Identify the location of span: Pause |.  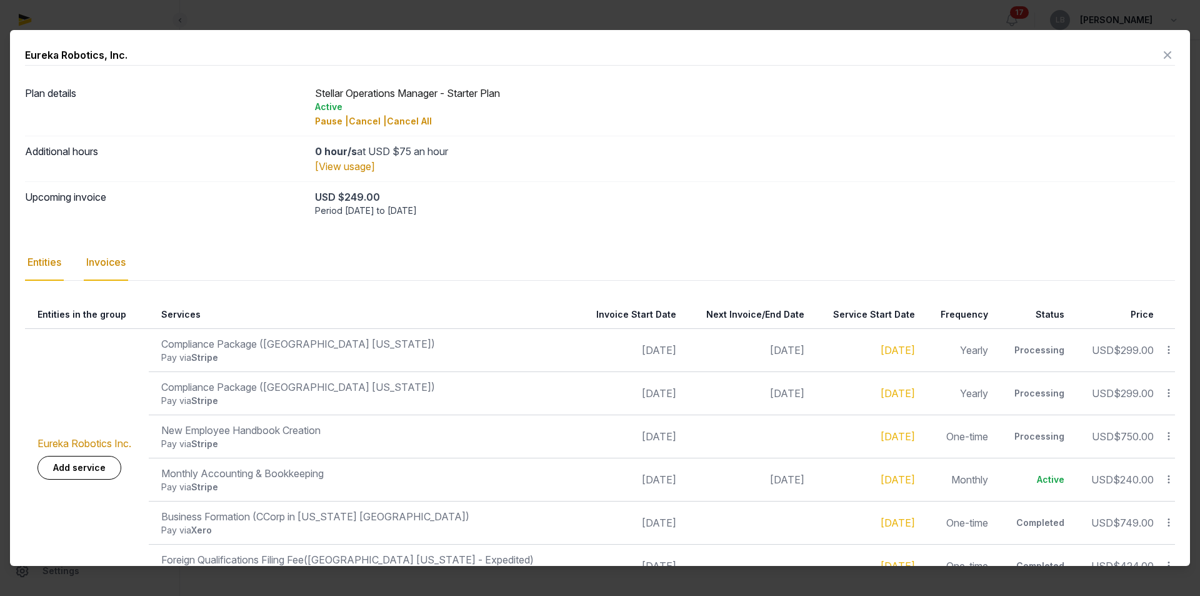
(332, 121).